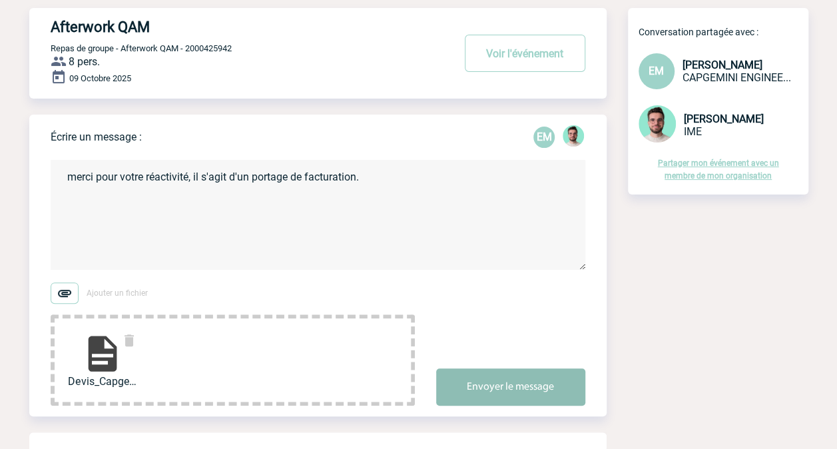 The width and height of the screenshot is (837, 449). I want to click on a: Partager mon événement avec un membre de mon organisation, so click(718, 169).